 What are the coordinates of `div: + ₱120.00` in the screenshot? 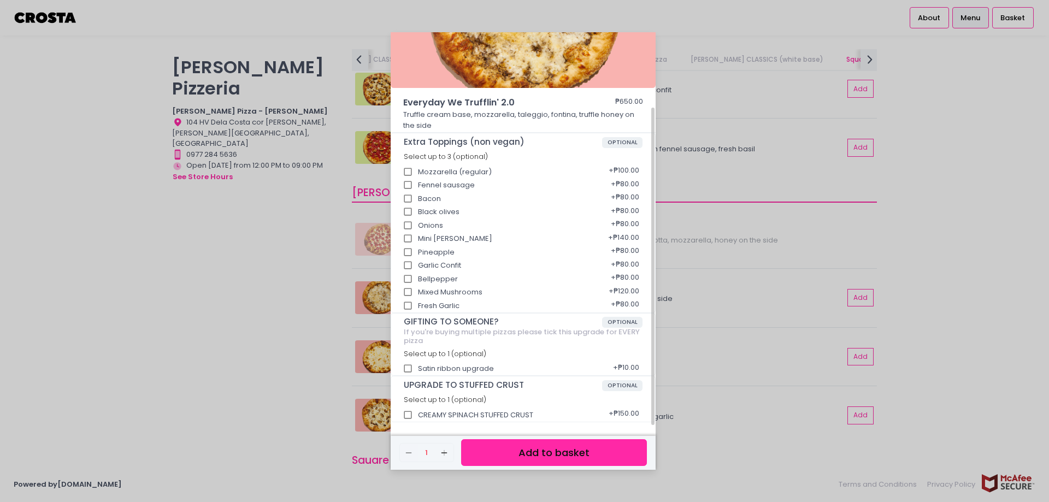 It's located at (623, 292).